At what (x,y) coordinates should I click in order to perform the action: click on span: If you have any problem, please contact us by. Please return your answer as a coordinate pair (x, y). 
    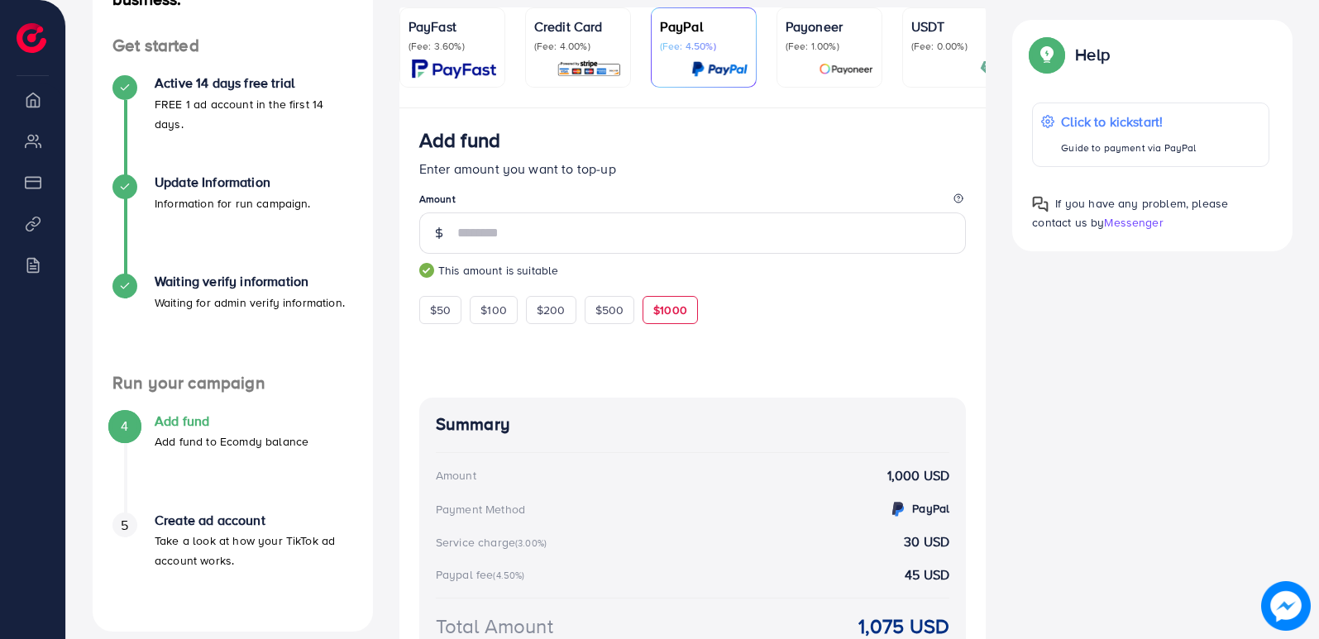
    Looking at the image, I should click on (1130, 213).